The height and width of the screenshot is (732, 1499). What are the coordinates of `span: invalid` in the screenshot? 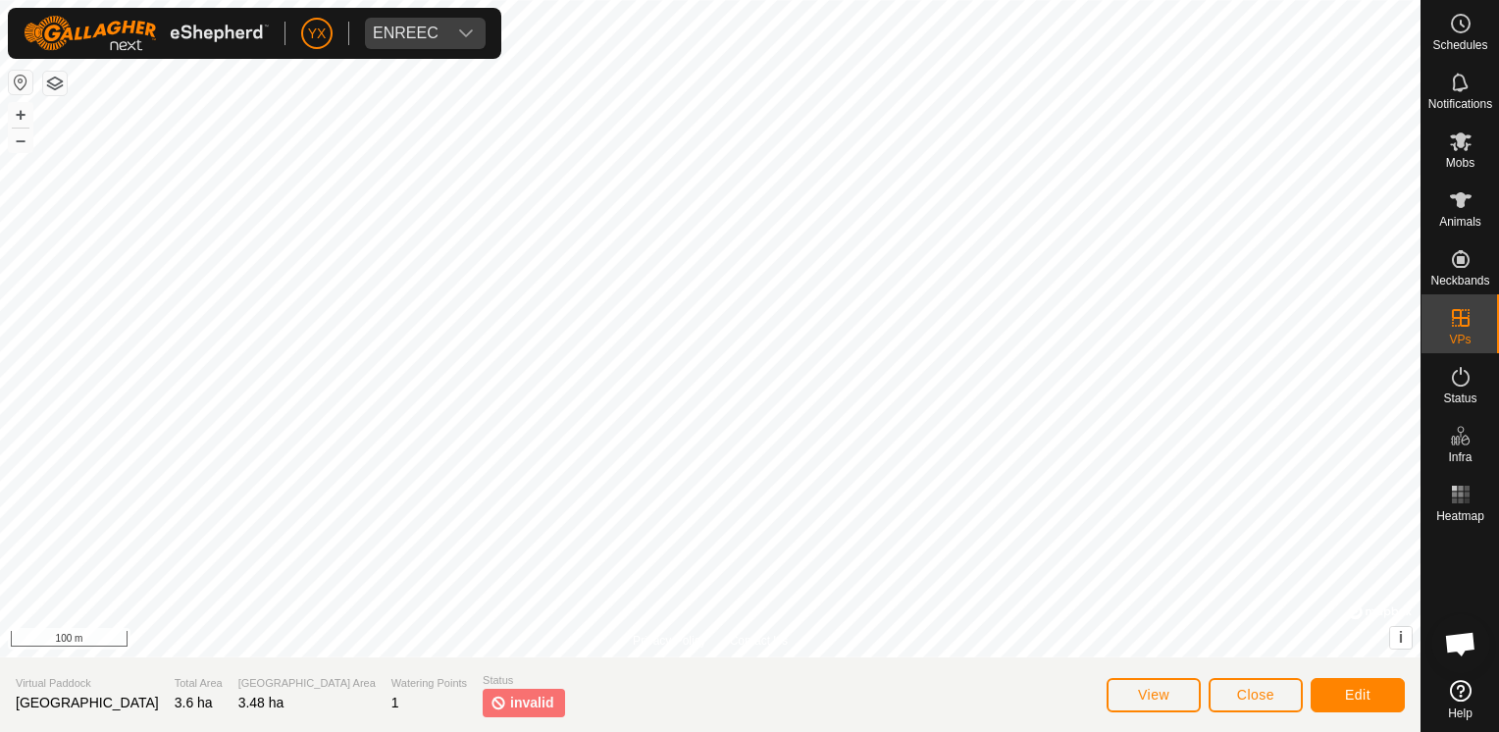 It's located at (532, 702).